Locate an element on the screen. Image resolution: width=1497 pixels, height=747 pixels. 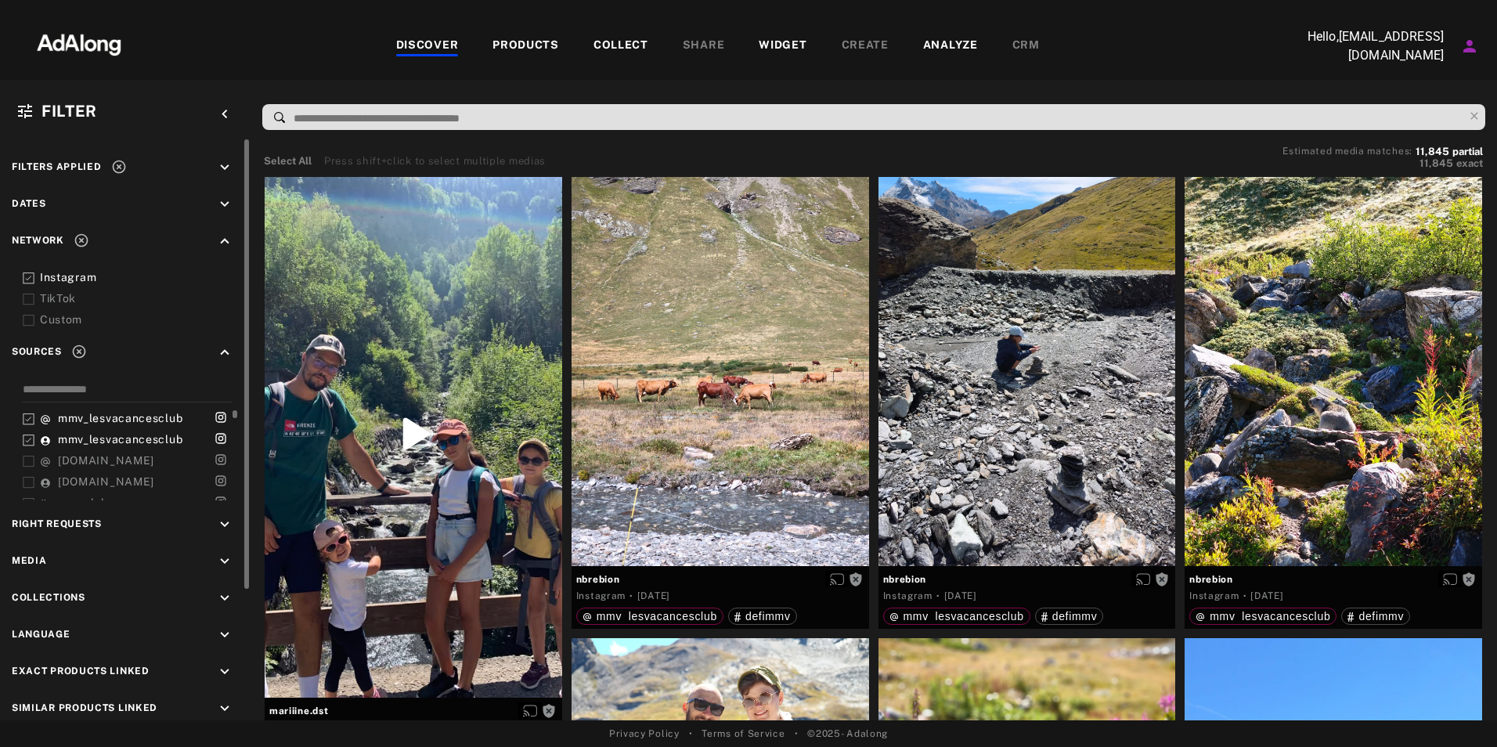
span: © 2025 - Adalong is located at coordinates (847, 734).